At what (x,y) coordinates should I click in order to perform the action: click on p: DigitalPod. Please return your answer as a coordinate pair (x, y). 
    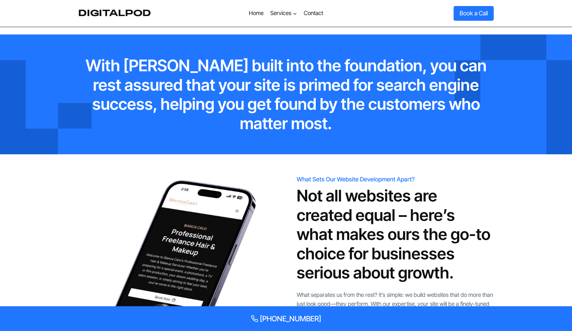
    Looking at the image, I should click on (115, 13).